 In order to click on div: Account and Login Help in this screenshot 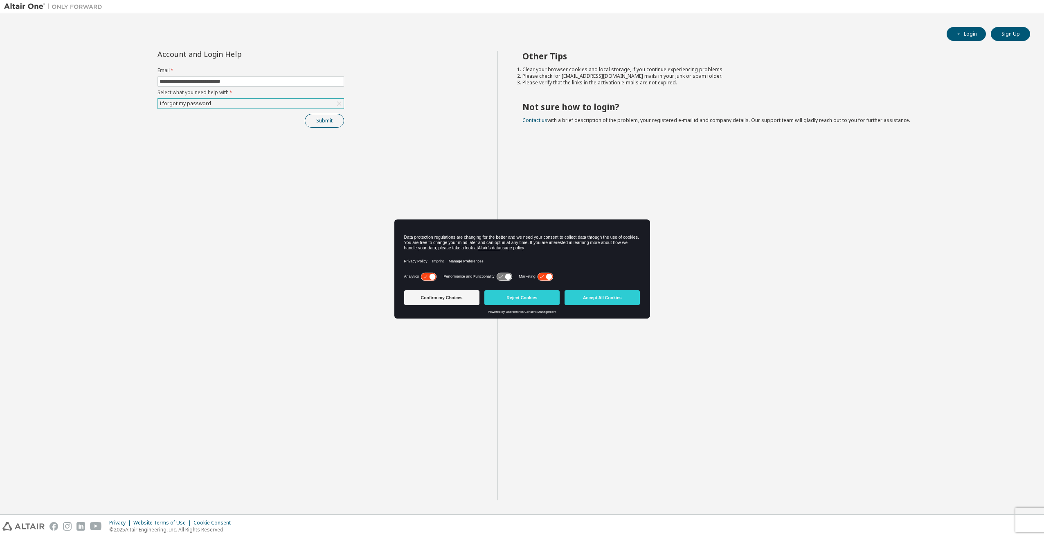, I will do `click(232, 54)`.